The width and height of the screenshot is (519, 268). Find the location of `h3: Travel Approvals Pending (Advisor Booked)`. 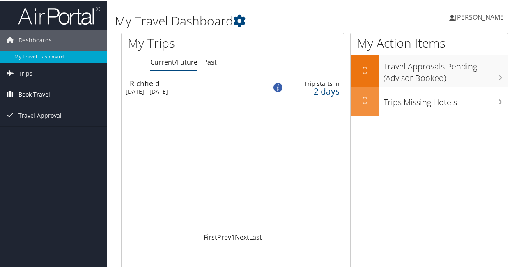

h3: Travel Approvals Pending (Advisor Booked) is located at coordinates (446, 69).